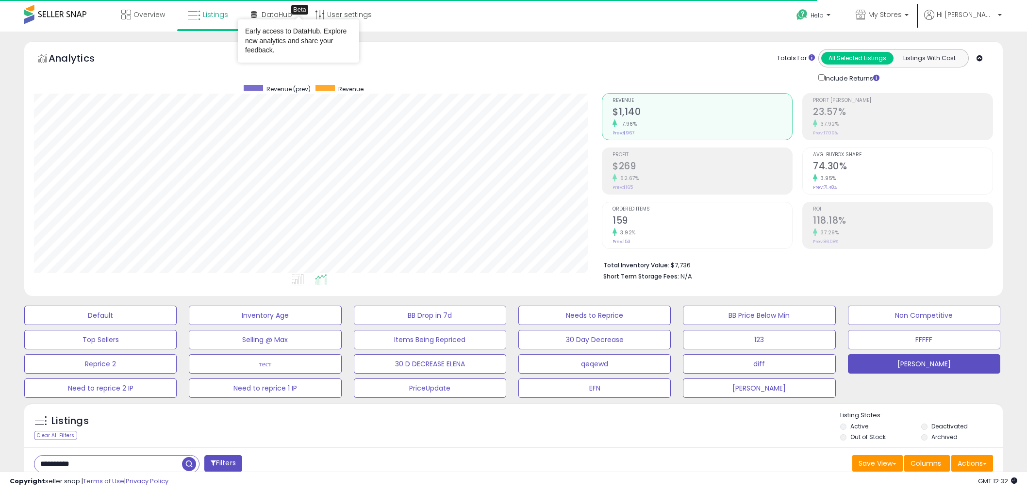  I want to click on button: Default, so click(100, 316).